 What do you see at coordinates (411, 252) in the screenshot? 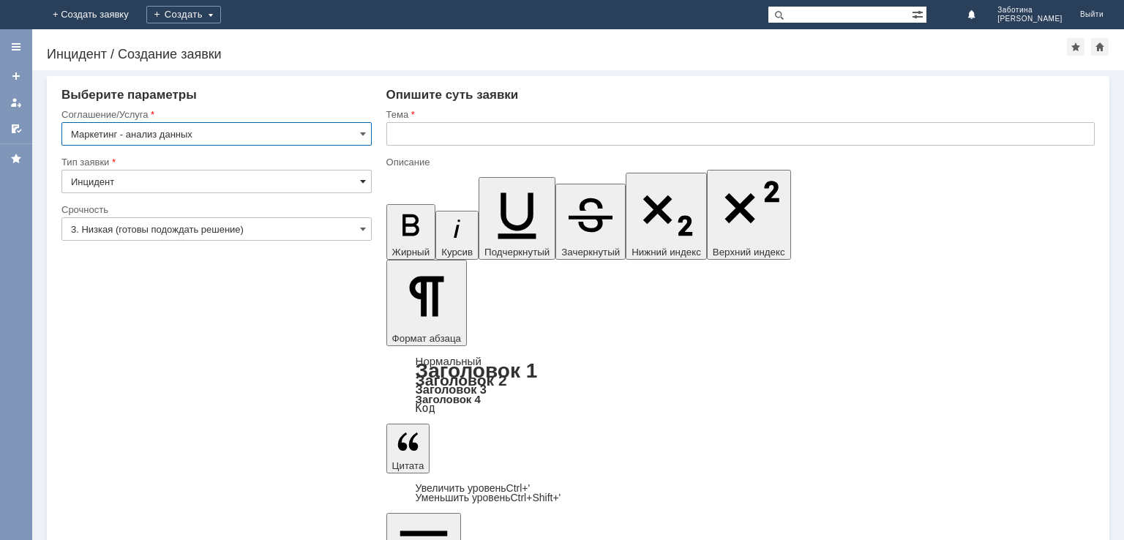
I see `span: Жирный` at bounding box center [411, 252].